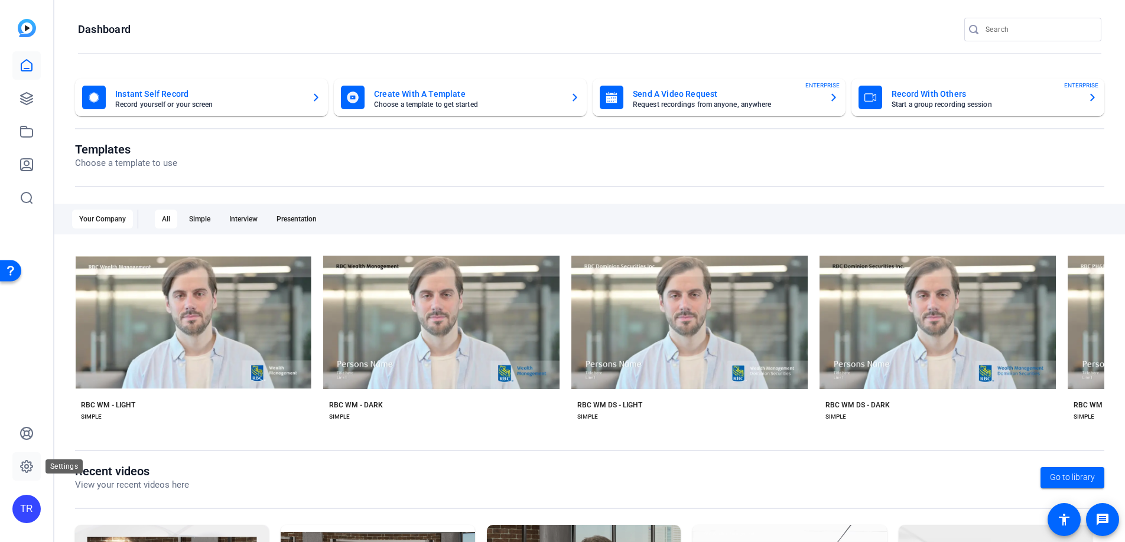 Image resolution: width=1125 pixels, height=542 pixels. Describe the element at coordinates (726, 94) in the screenshot. I see `mat-card-title: Send A Video Request` at that location.